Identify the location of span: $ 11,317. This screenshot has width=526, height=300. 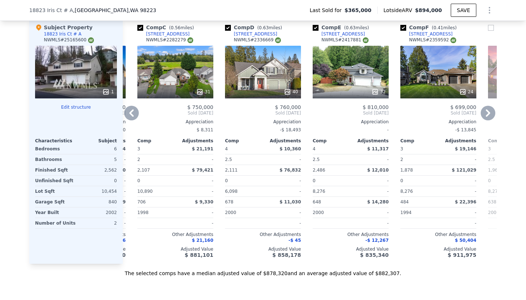
(378, 149).